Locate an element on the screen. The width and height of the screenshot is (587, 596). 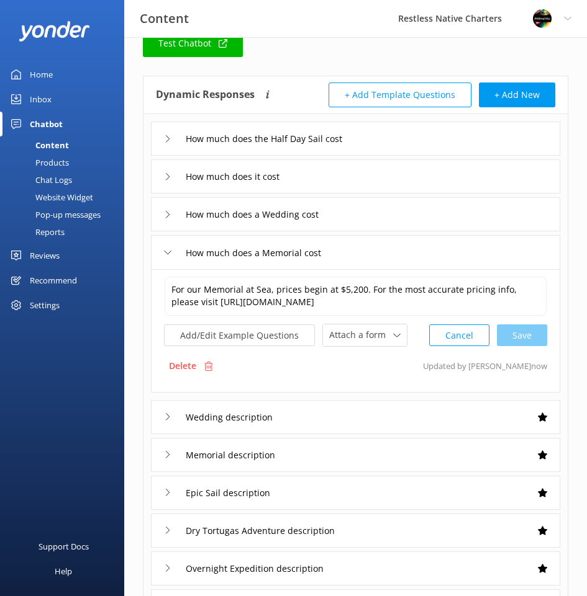
h4: Dynamic Responses is located at coordinates (205, 95).